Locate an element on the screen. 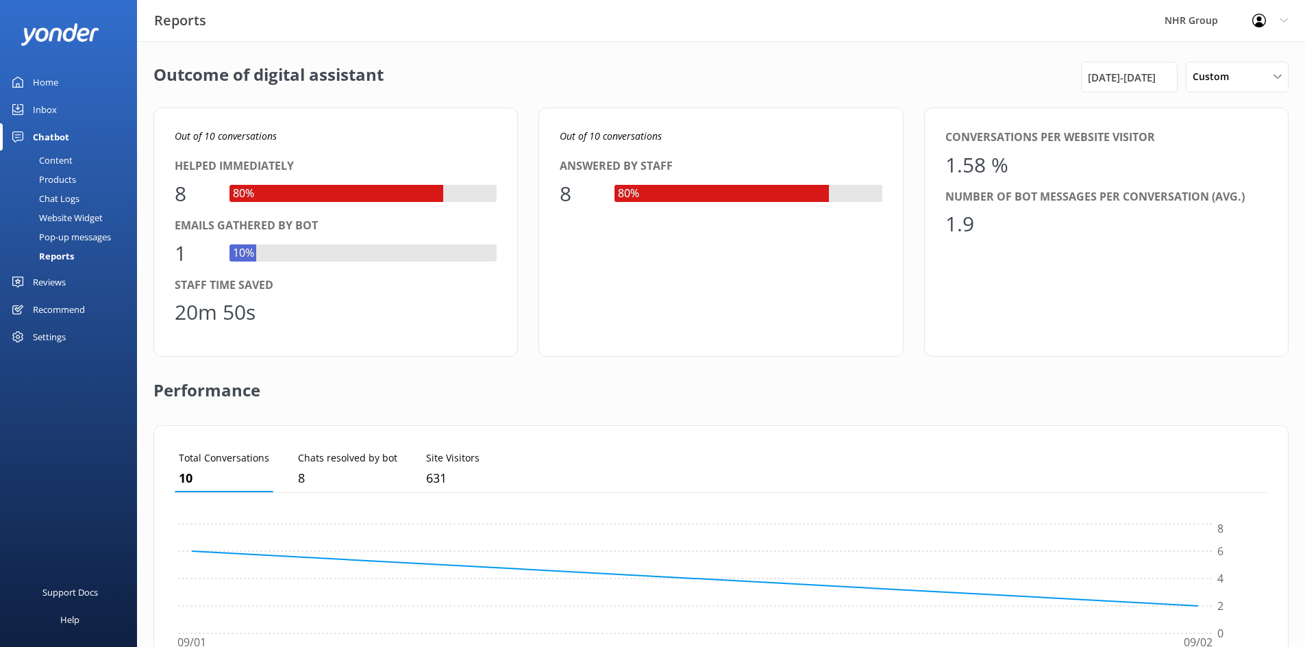 This screenshot has width=1305, height=647. tspan: 2 is located at coordinates (1220, 606).